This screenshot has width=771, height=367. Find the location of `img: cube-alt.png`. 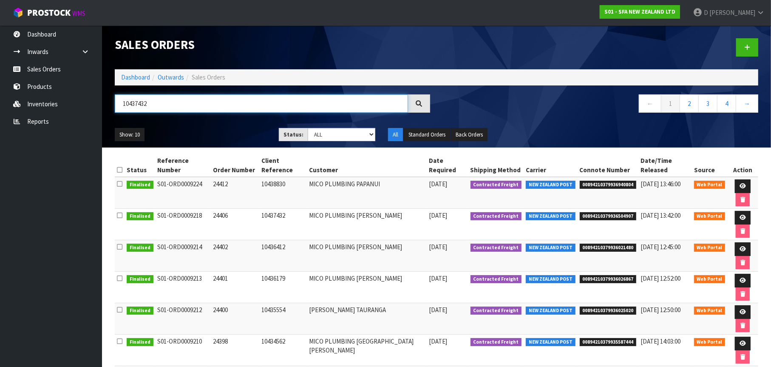

img: cube-alt.png is located at coordinates (18, 12).